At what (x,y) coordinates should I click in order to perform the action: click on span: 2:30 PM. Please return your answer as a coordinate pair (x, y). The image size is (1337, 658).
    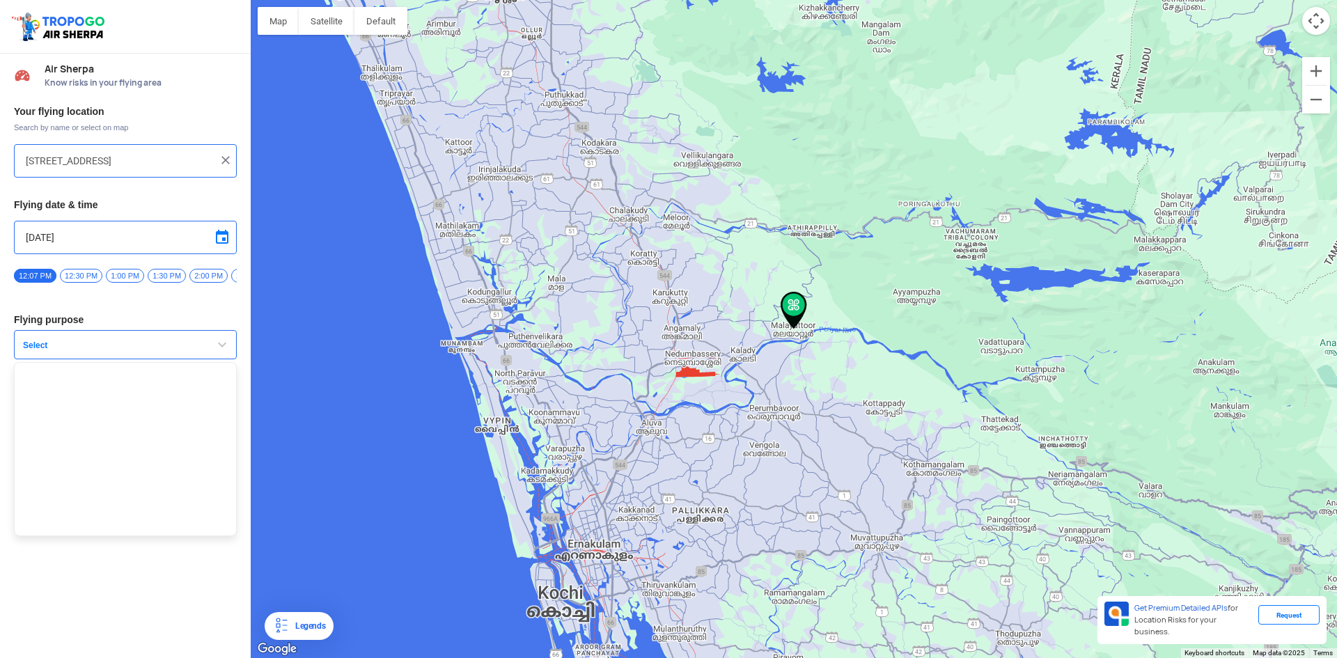
    Looking at the image, I should click on (250, 276).